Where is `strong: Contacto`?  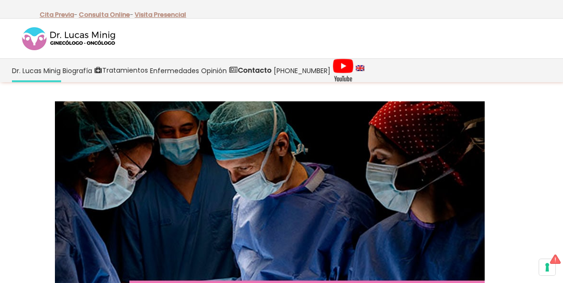
strong: Contacto is located at coordinates (254, 70).